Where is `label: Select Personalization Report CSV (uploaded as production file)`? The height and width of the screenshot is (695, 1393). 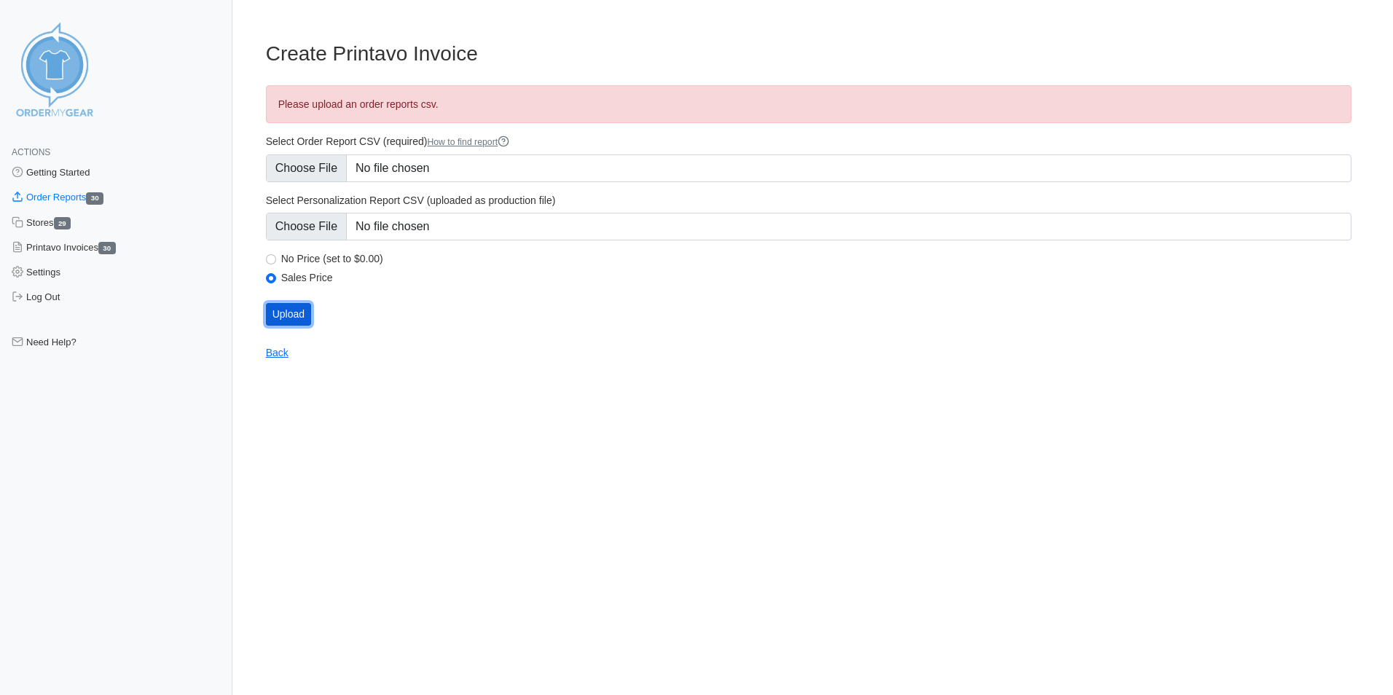 label: Select Personalization Report CSV (uploaded as production file) is located at coordinates (809, 200).